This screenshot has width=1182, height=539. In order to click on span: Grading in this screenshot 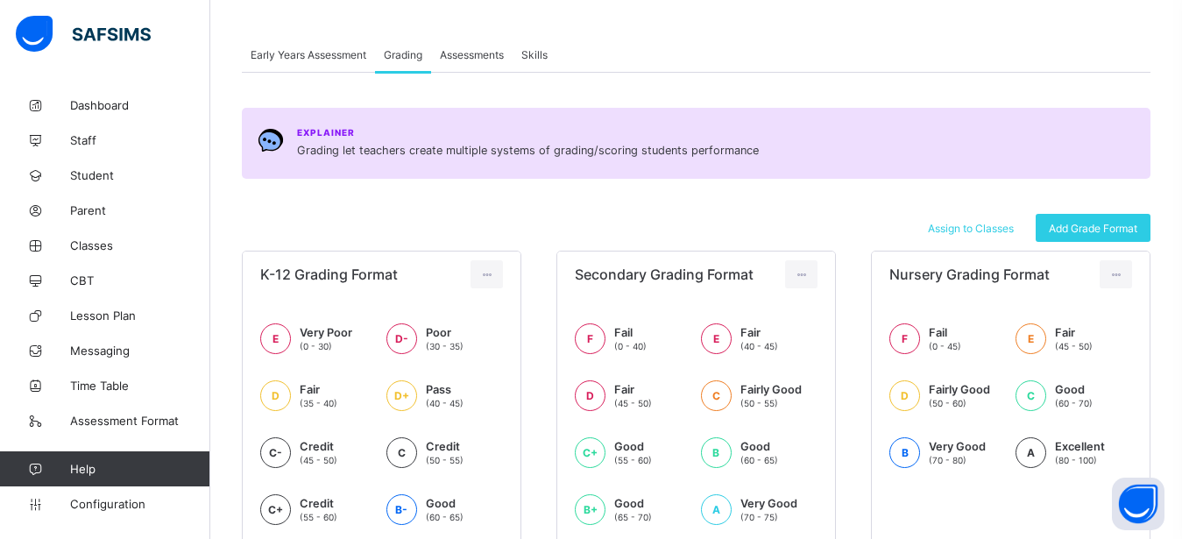, I will do `click(403, 54)`.